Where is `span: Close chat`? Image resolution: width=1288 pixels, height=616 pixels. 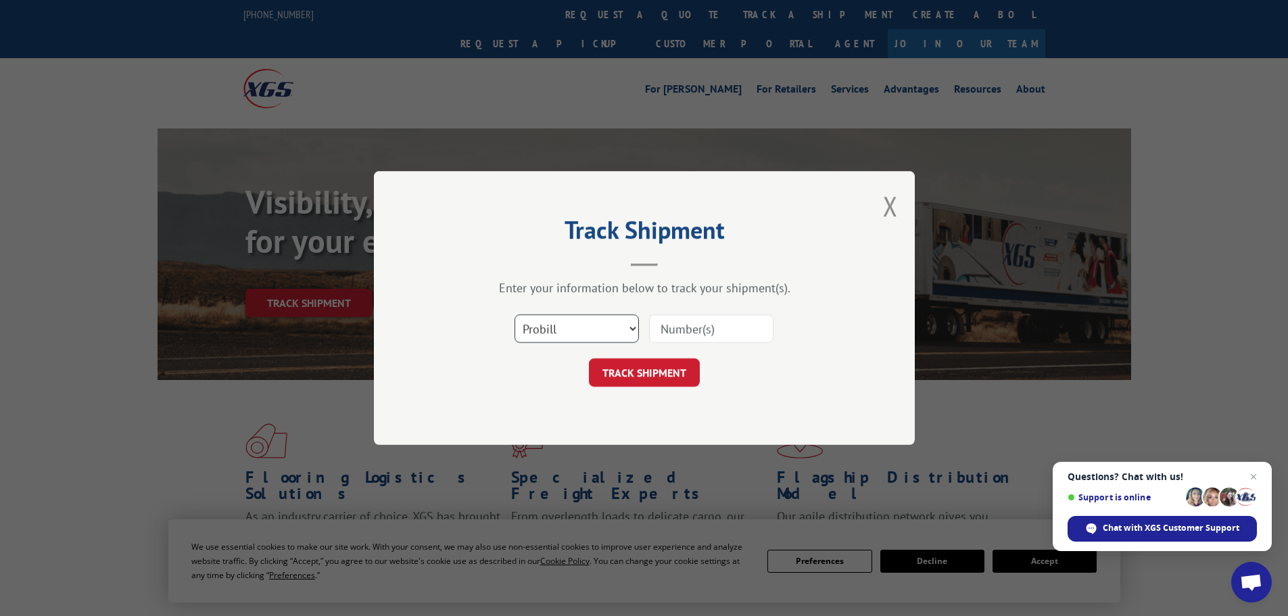
span: Close chat is located at coordinates (1254, 477).